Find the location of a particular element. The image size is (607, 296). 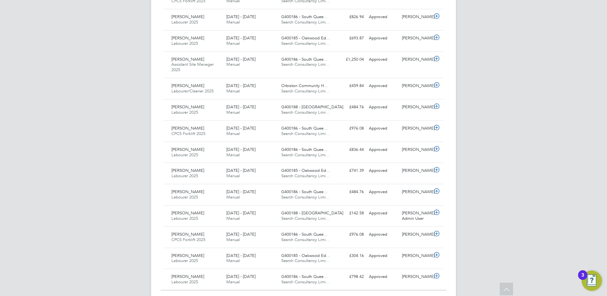

div: £741.39 is located at coordinates (350, 170).